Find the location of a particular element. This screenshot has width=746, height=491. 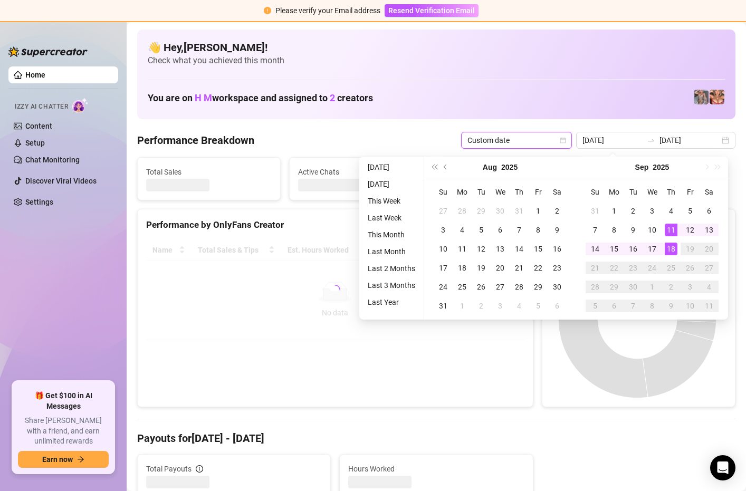

td: 2025-09-28 is located at coordinates (595, 287).